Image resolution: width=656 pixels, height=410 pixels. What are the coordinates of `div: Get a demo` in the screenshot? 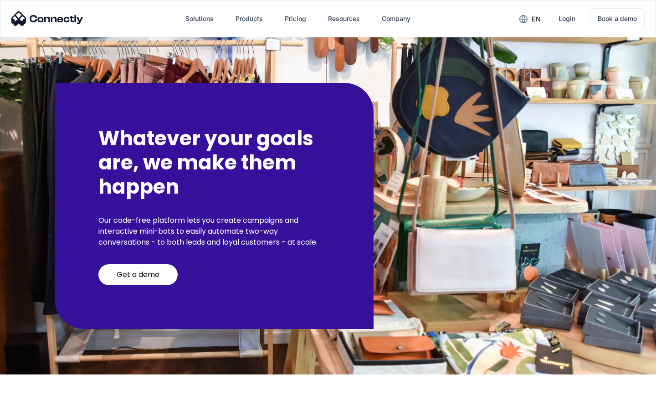 It's located at (138, 275).